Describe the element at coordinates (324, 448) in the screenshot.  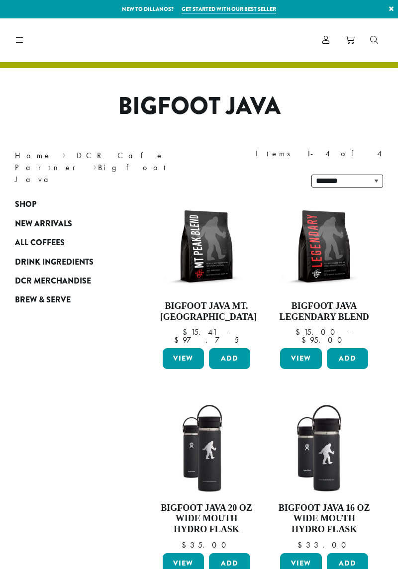
I see `img: LO2863-BFJ-Hydro-Flask-16oz-WM-wFlex-Sip-Lid-Black-300x300.jpg` at that location.